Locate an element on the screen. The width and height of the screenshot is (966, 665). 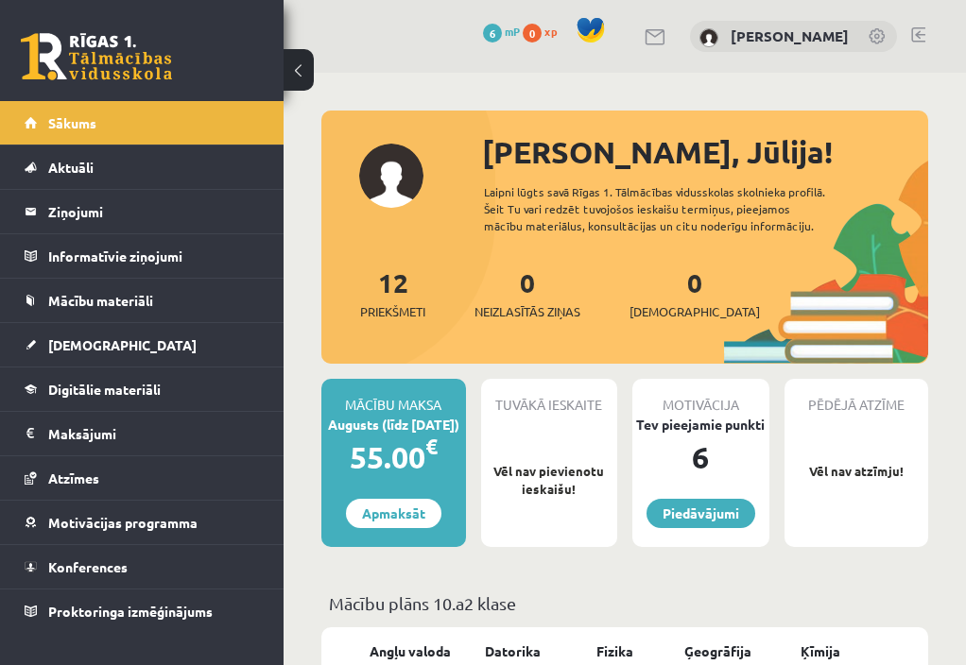
div: Mācību maksa is located at coordinates (393, 397).